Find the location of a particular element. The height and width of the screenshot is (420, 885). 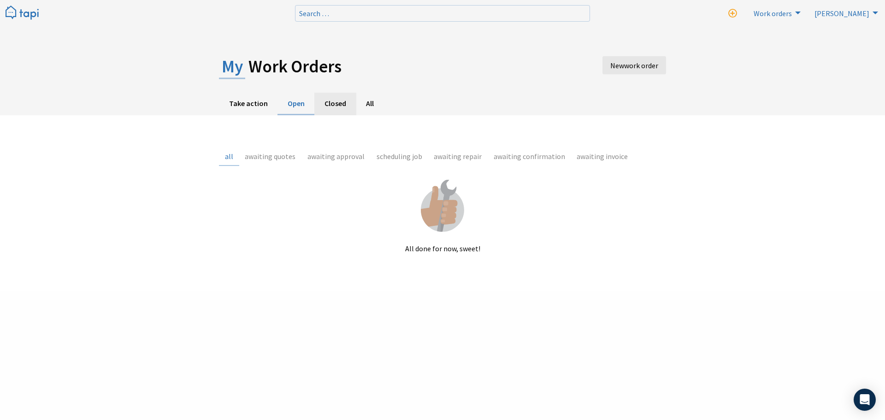

img: Tapi logo is located at coordinates (22, 13).